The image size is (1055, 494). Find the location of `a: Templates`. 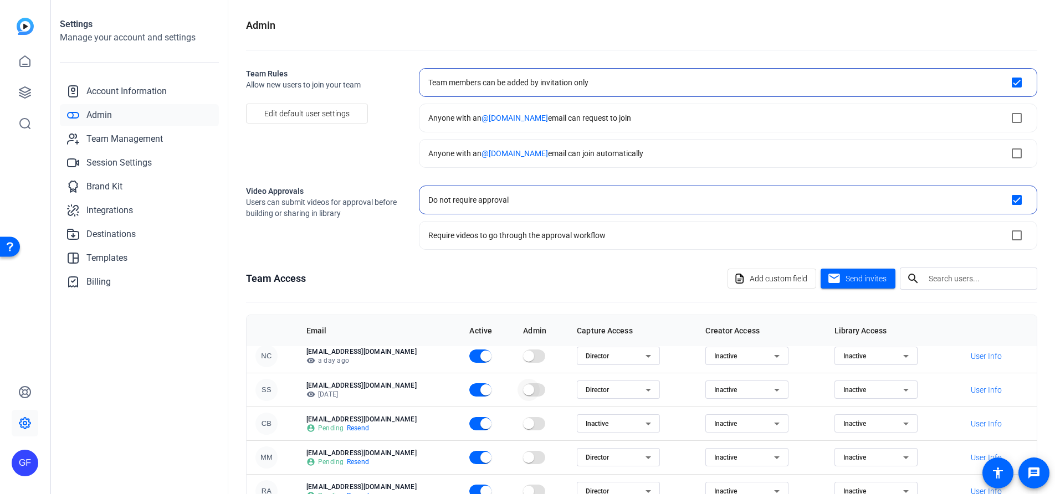

a: Templates is located at coordinates (139, 258).